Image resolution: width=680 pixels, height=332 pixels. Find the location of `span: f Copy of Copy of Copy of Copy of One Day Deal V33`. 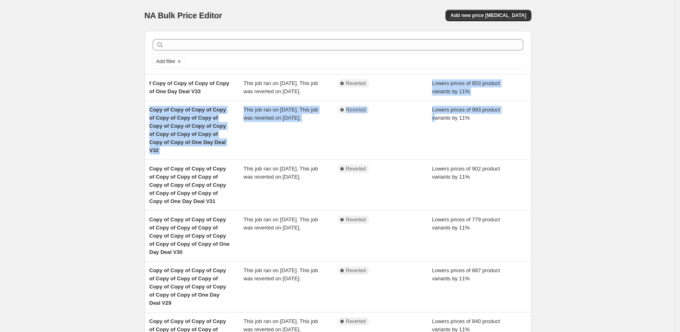

span: f Copy of Copy of Copy of Copy of One Day Deal V33 is located at coordinates (189, 87).